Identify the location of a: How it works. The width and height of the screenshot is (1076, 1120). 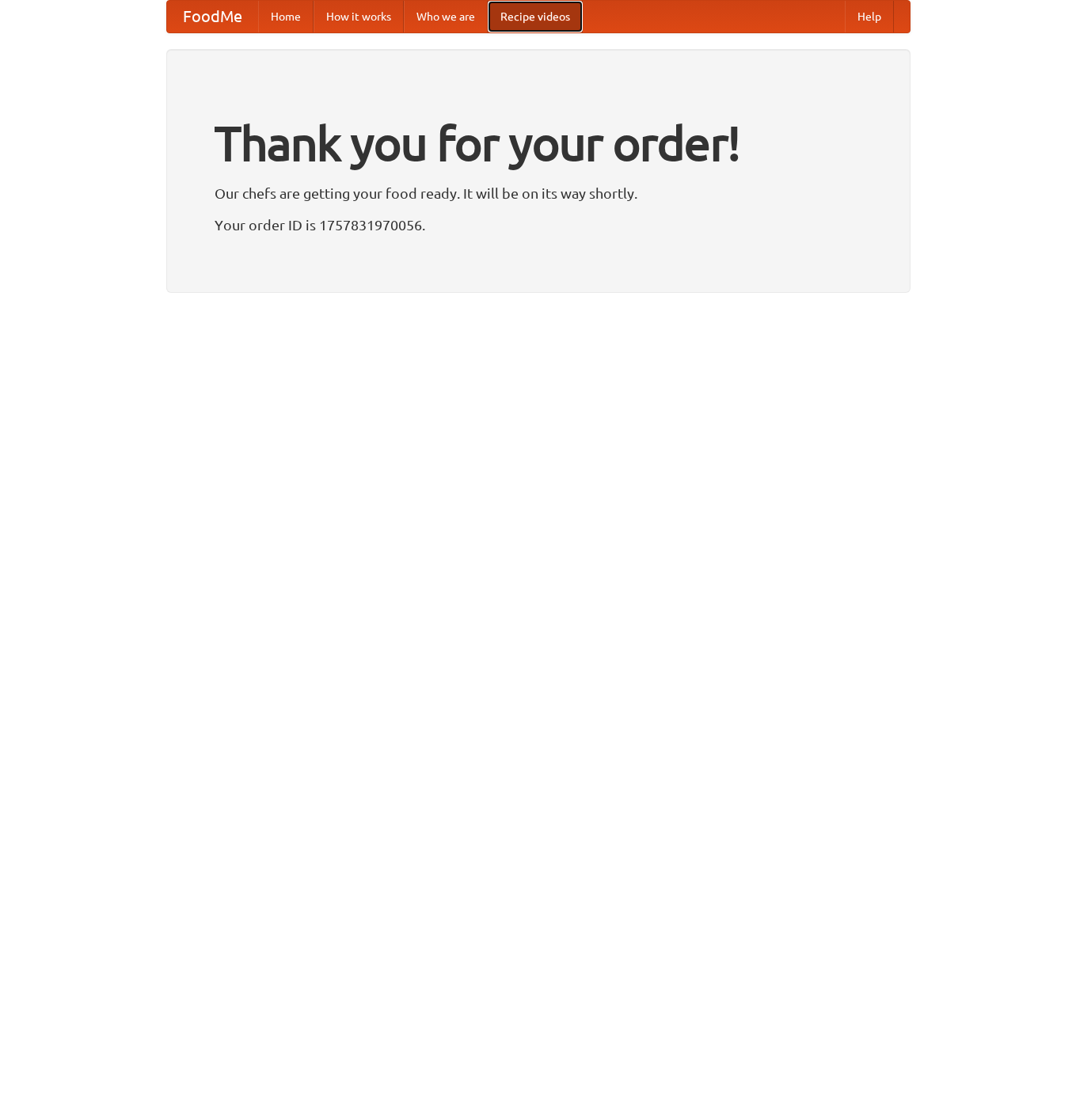
(359, 17).